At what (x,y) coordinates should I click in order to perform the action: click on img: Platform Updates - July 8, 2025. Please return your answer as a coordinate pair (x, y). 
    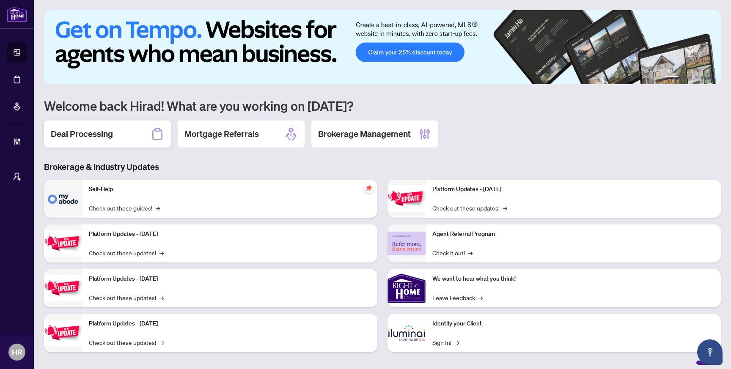
    Looking at the image, I should click on (63, 333).